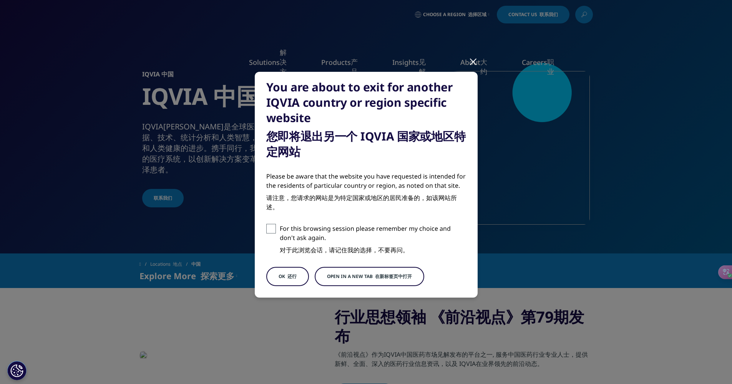  What do you see at coordinates (366, 193) in the screenshot?
I see `div: Please be aware that the website you have requested is intended for the residents of particular c...` at bounding box center [366, 193].